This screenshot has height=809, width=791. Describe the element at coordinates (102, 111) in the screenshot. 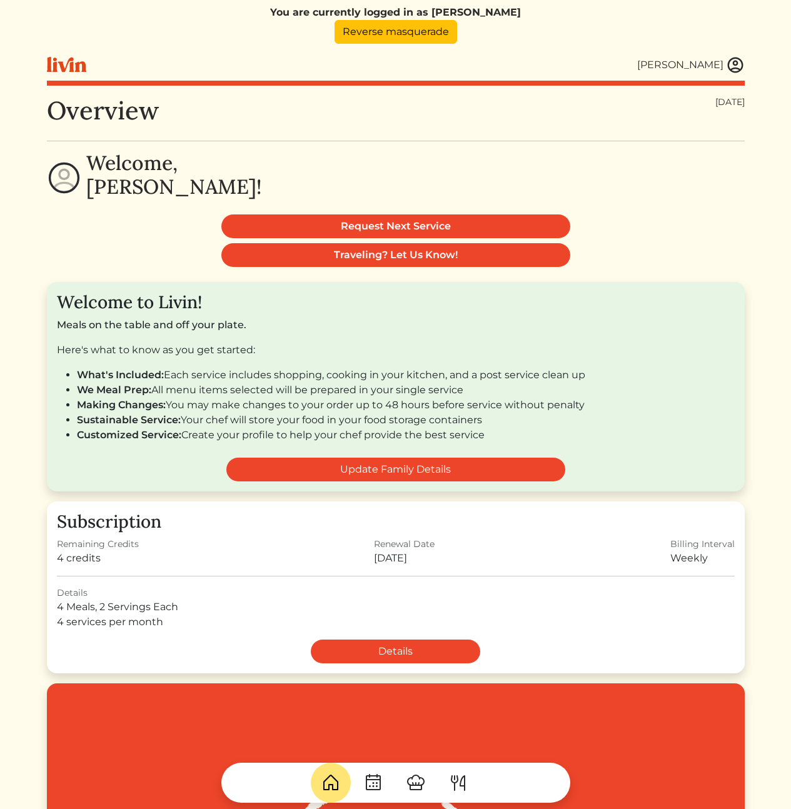

I see `h1: Overview` at that location.